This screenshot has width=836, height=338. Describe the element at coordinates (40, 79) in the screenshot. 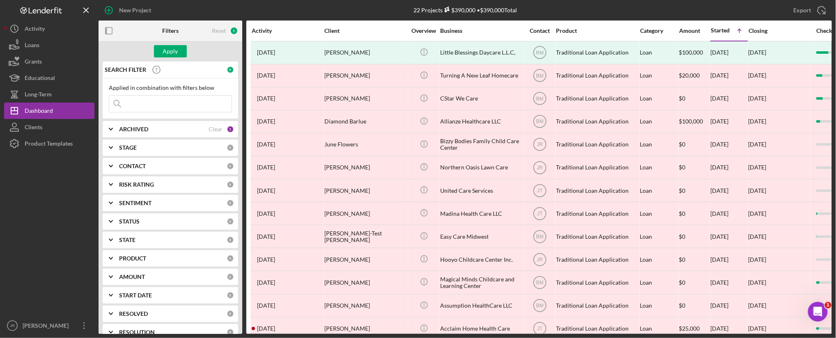

I see `div: Educational` at that location.